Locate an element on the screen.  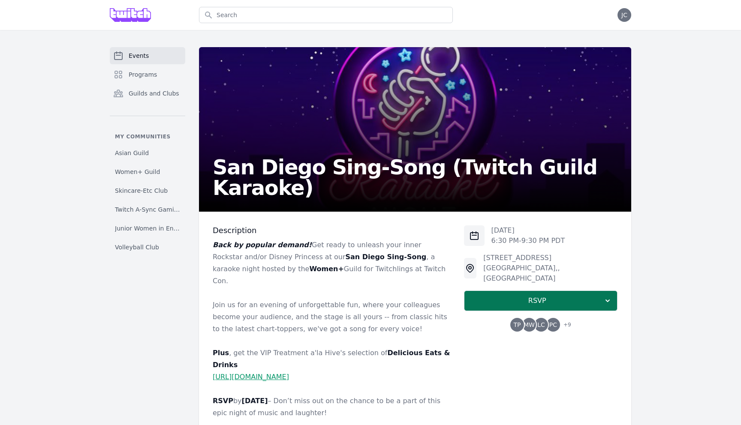
span: Volleyball Club is located at coordinates (137, 247).